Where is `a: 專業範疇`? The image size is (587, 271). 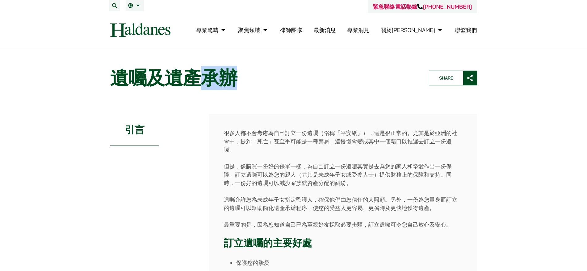 a: 專業範疇 is located at coordinates (211, 30).